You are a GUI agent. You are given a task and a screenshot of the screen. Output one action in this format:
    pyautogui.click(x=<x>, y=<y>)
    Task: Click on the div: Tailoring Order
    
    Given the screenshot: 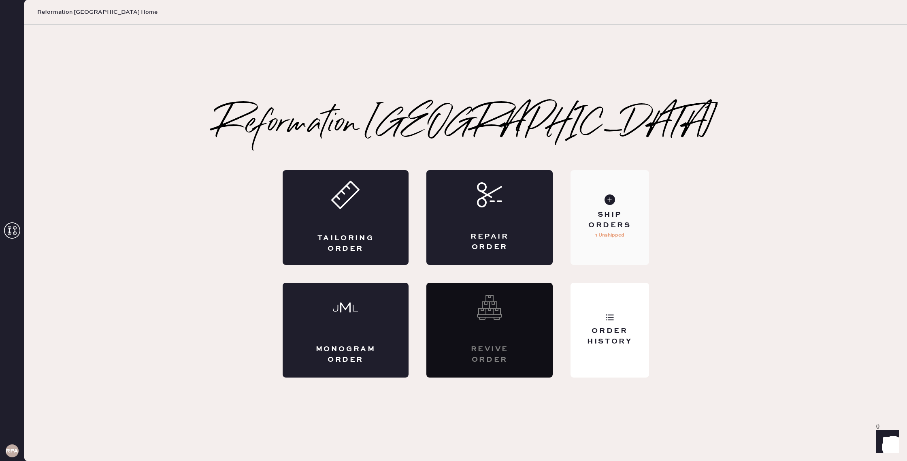 What is the action you would take?
    pyautogui.click(x=346, y=243)
    